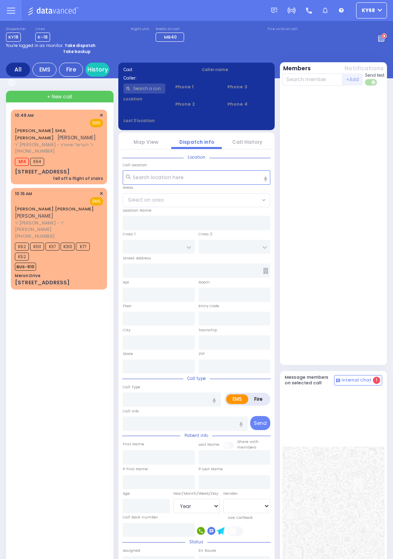 The width and height of the screenshot is (393, 559). Describe the element at coordinates (196, 104) in the screenshot. I see `span: Phone 2` at that location.